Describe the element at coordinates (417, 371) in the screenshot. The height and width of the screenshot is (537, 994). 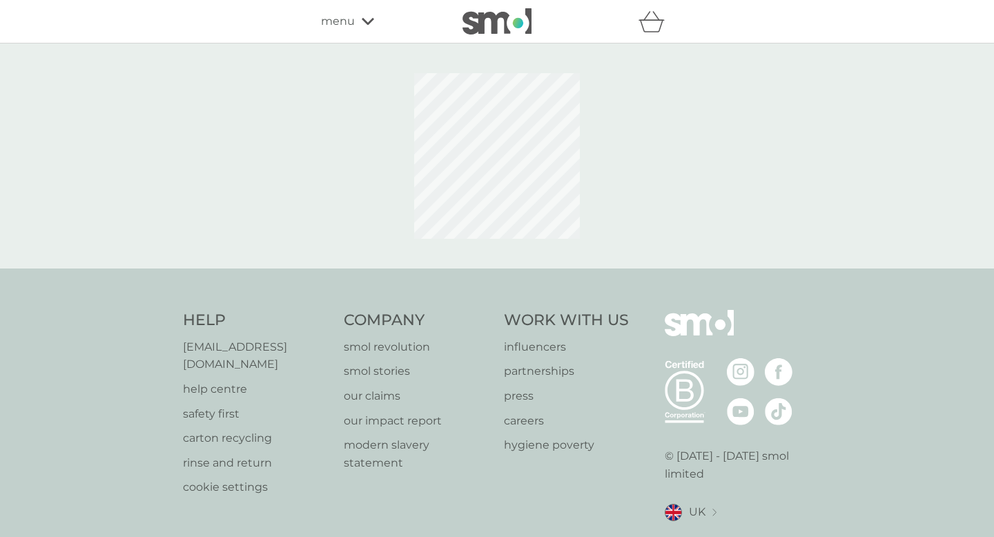
I see `a: smol stories` at that location.